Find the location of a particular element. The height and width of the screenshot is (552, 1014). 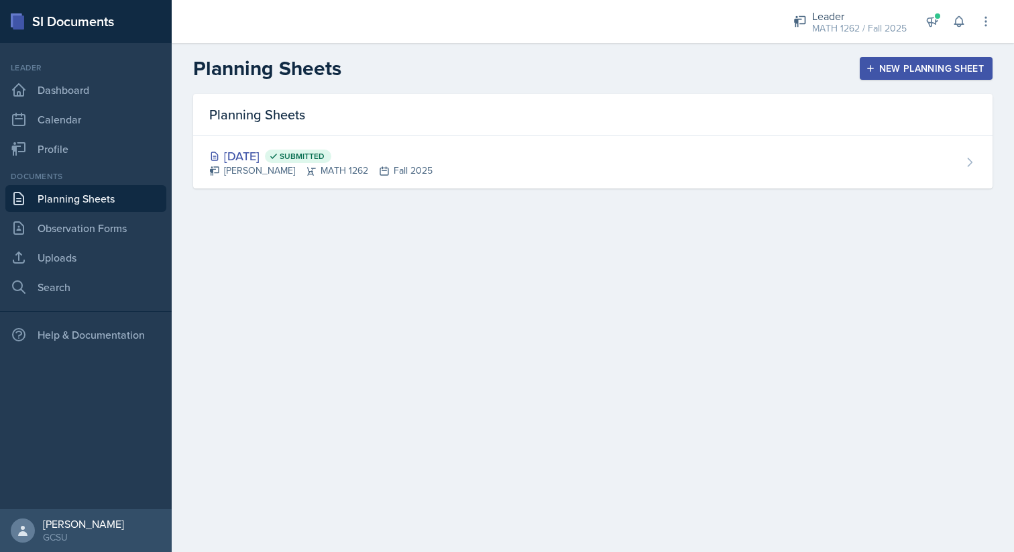

div: New Planning Sheet is located at coordinates (926, 68).